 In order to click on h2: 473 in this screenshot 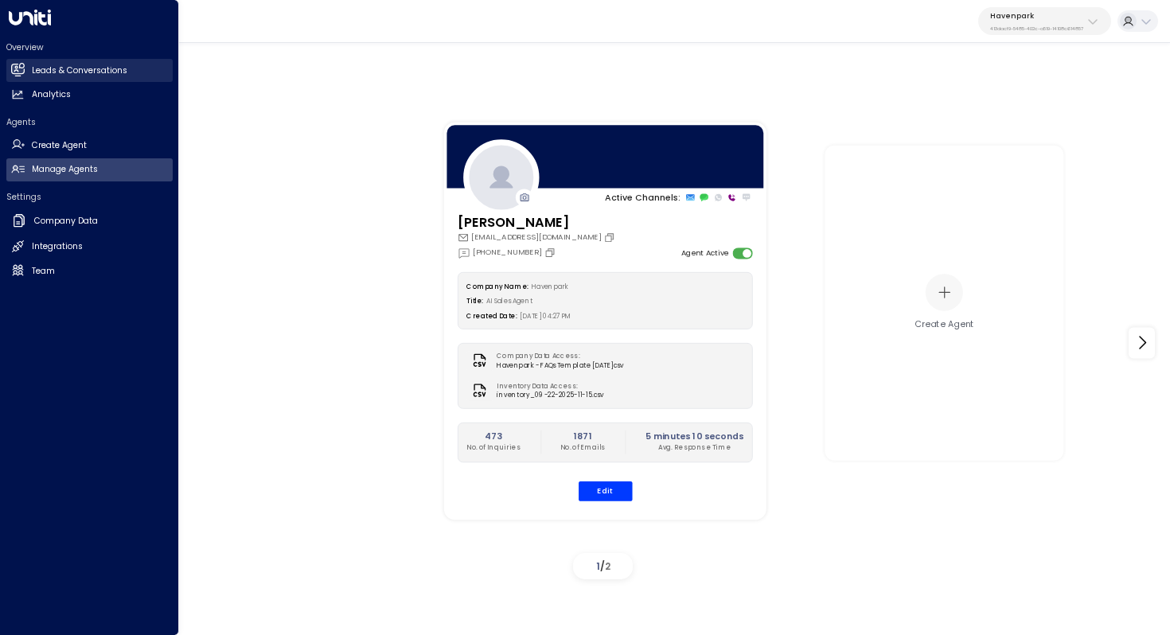, I will do `click(494, 437)`.